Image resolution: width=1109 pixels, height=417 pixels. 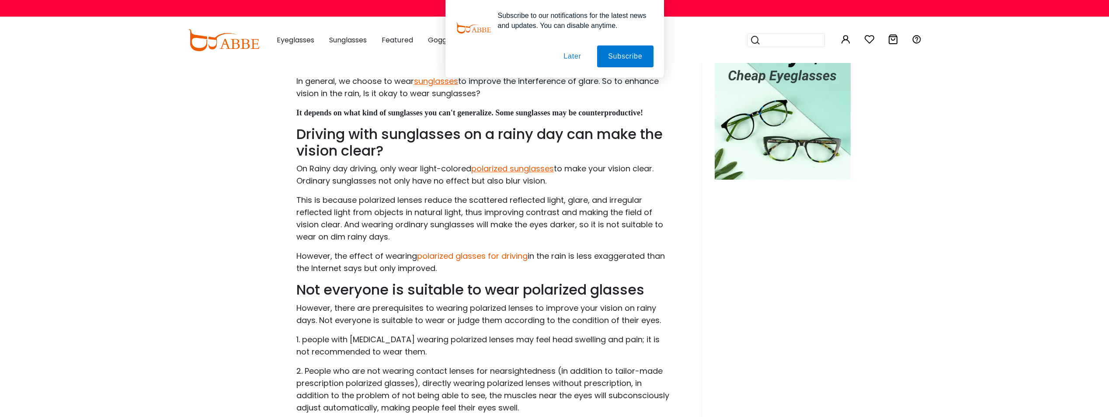 I want to click on img: notification icon, so click(x=473, y=28).